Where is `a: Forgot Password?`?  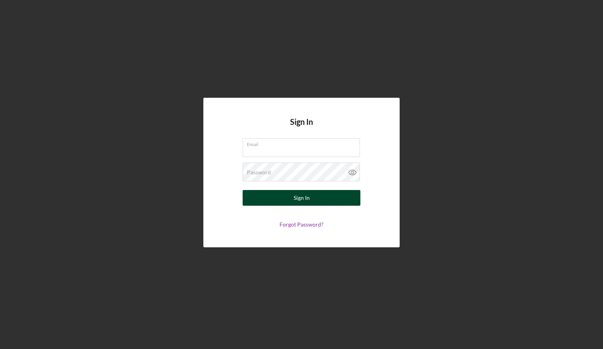
a: Forgot Password? is located at coordinates (301, 224).